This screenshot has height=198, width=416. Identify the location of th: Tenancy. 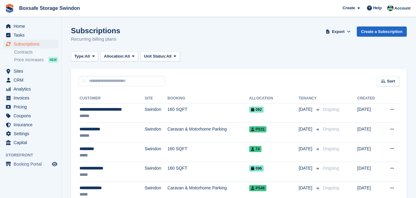
(309, 99).